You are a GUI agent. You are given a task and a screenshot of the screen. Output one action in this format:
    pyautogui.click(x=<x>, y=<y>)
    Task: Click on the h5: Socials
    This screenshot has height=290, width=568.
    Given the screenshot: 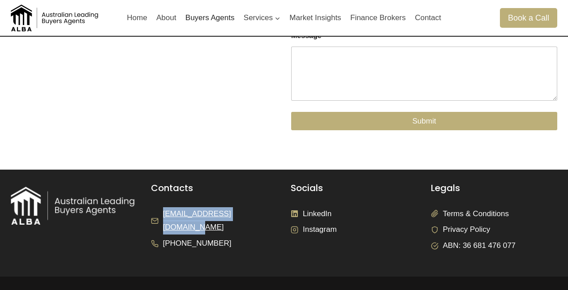 What is the action you would take?
    pyautogui.click(x=354, y=189)
    